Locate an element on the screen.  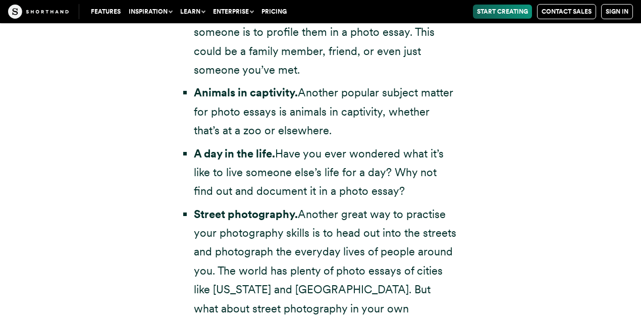
strong: Animals in captivity. is located at coordinates (246, 92).